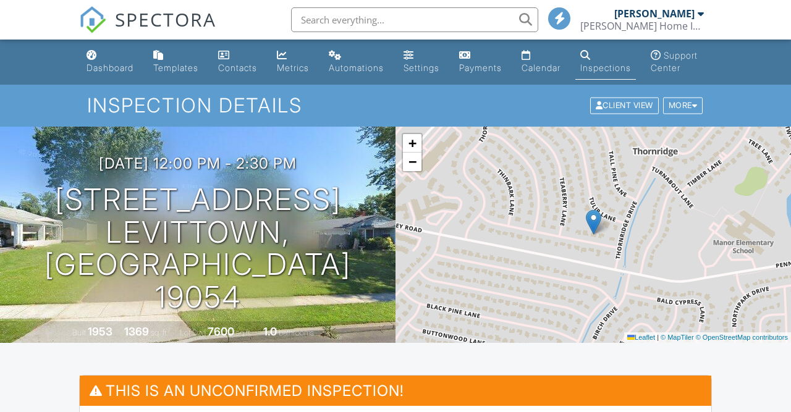  I want to click on a: Templates, so click(176, 62).